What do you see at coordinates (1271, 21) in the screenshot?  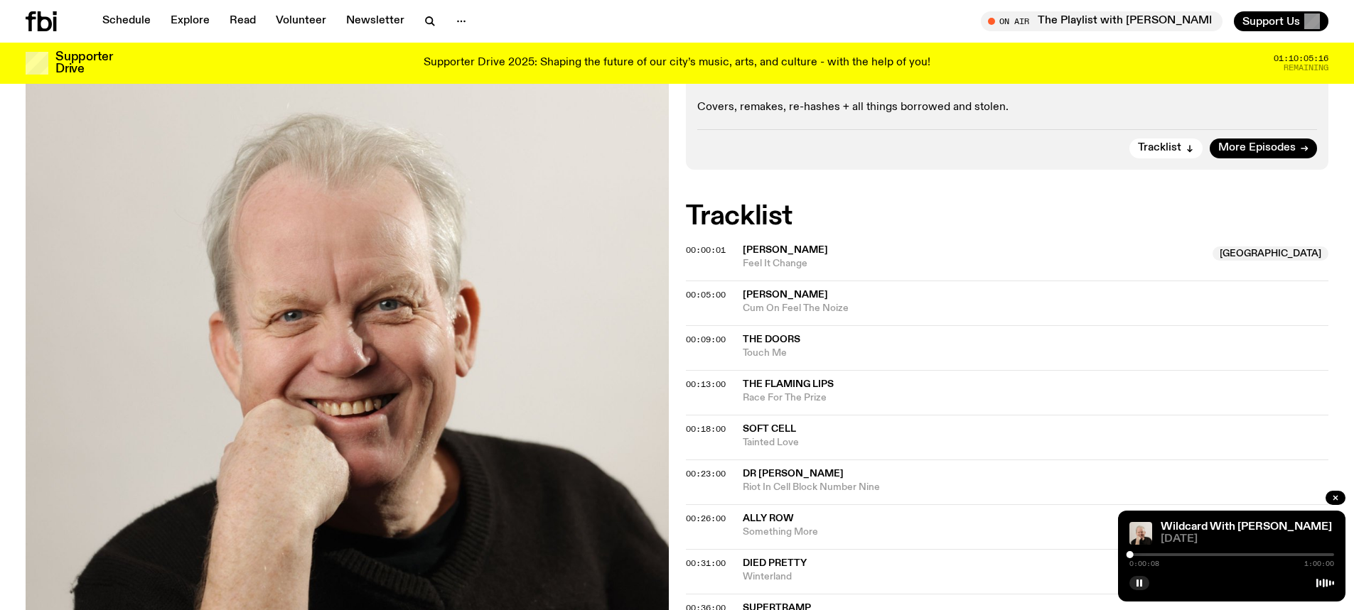 I see `span: Support Us` at bounding box center [1271, 21].